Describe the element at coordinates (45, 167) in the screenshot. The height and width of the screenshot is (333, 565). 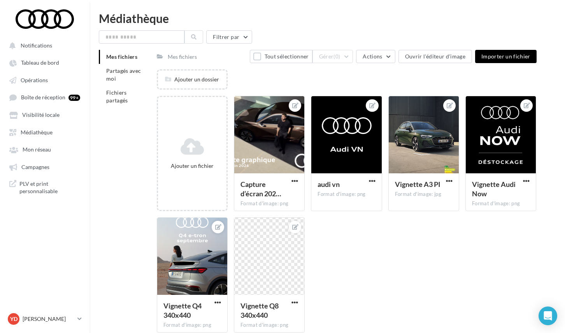
I see `a: Campagnes` at that location.